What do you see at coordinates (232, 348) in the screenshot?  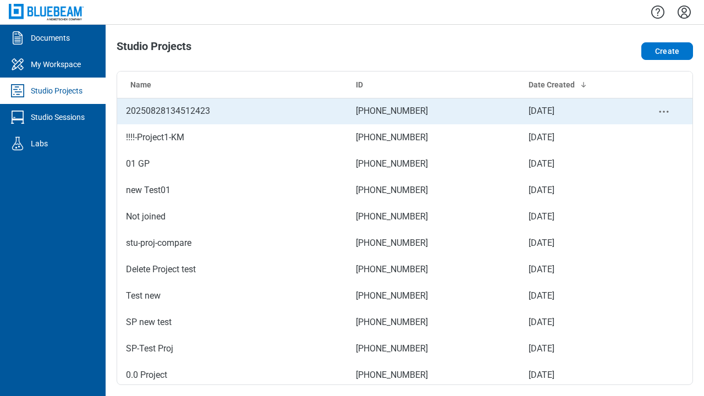 I see `td: SP-Test Proj` at bounding box center [232, 348].